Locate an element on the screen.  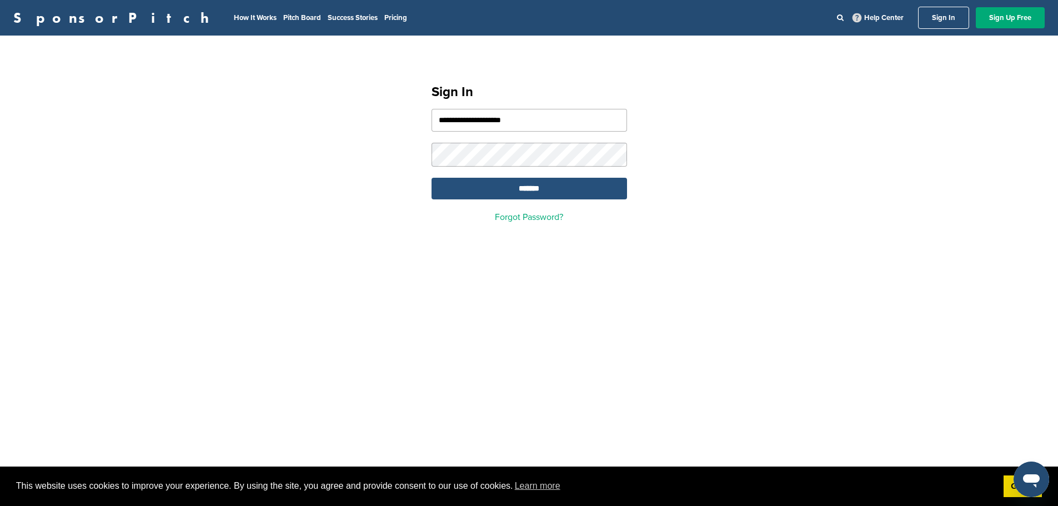
a: Pricing is located at coordinates (395, 18).